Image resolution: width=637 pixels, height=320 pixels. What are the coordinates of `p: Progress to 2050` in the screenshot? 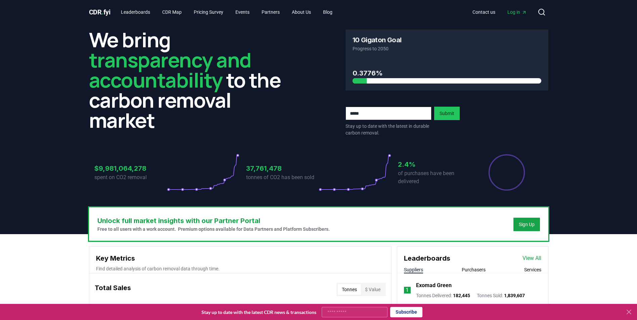 It's located at (447, 49).